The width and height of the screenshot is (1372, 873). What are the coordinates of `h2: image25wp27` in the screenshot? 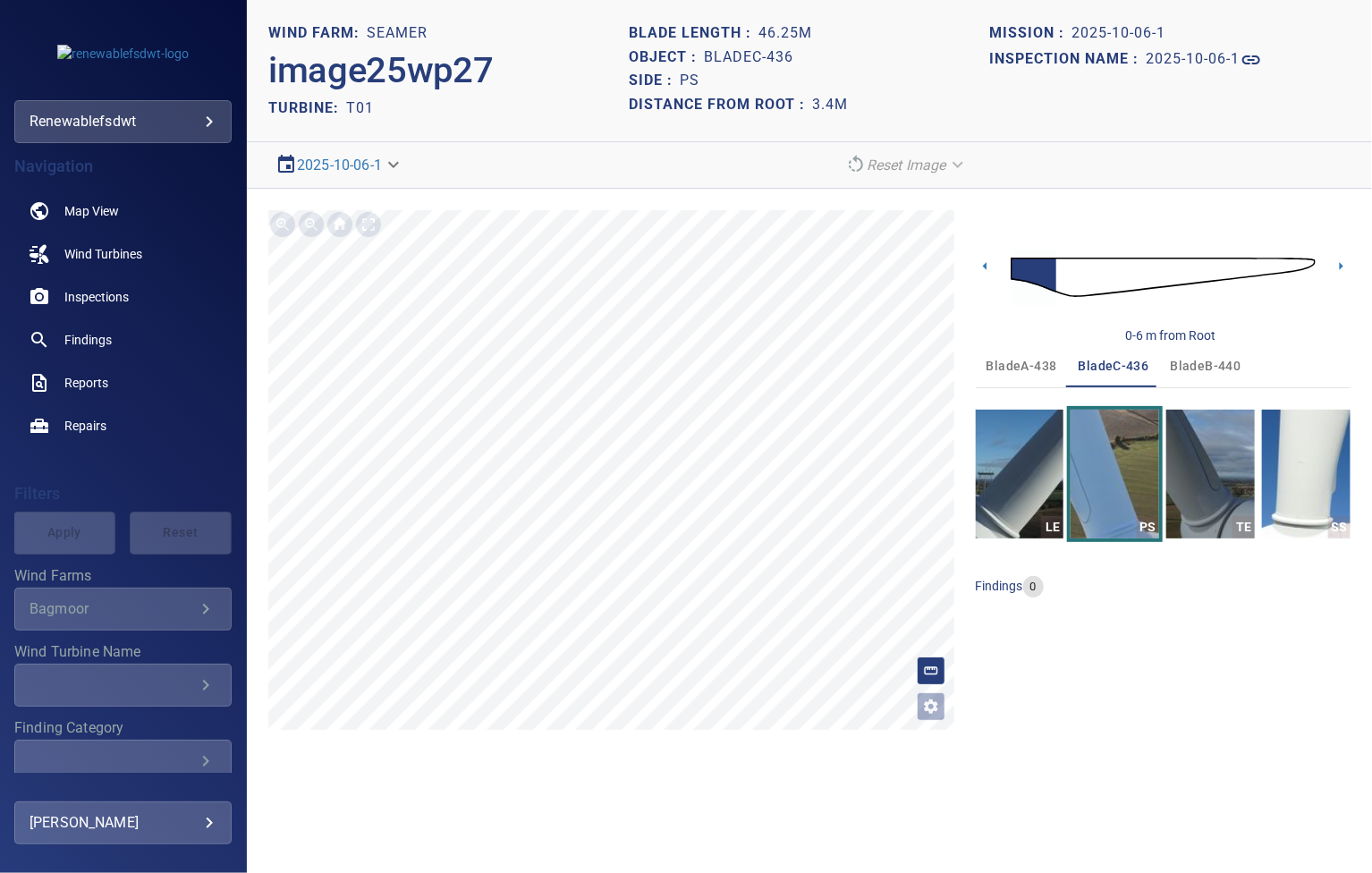 It's located at (380, 70).